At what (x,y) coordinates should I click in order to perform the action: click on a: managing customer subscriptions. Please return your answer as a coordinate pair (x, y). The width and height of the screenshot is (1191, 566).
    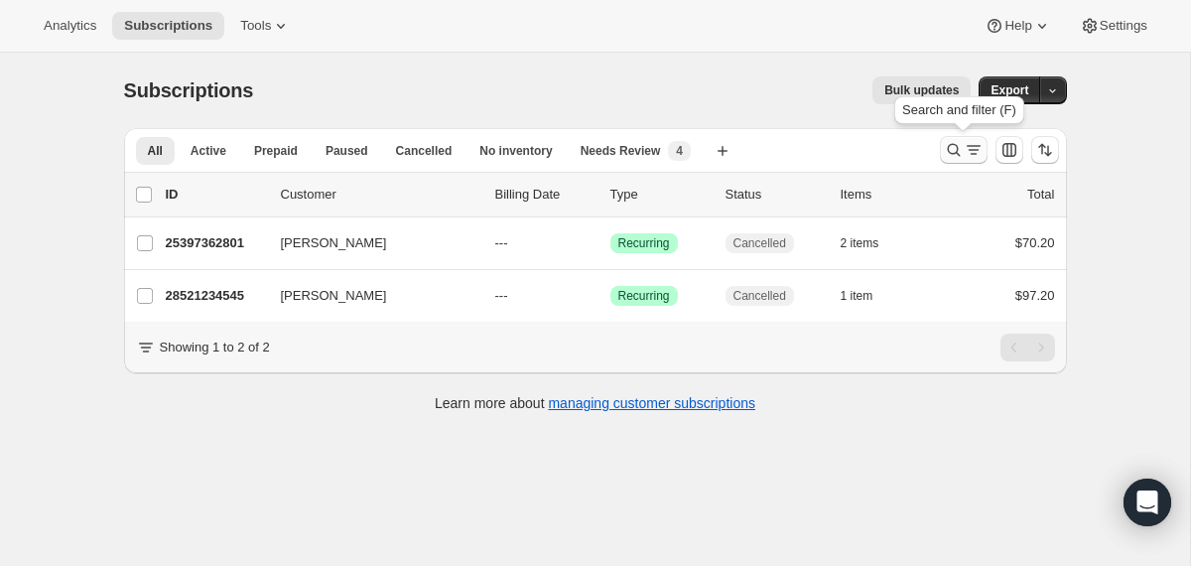
    Looking at the image, I should click on (651, 403).